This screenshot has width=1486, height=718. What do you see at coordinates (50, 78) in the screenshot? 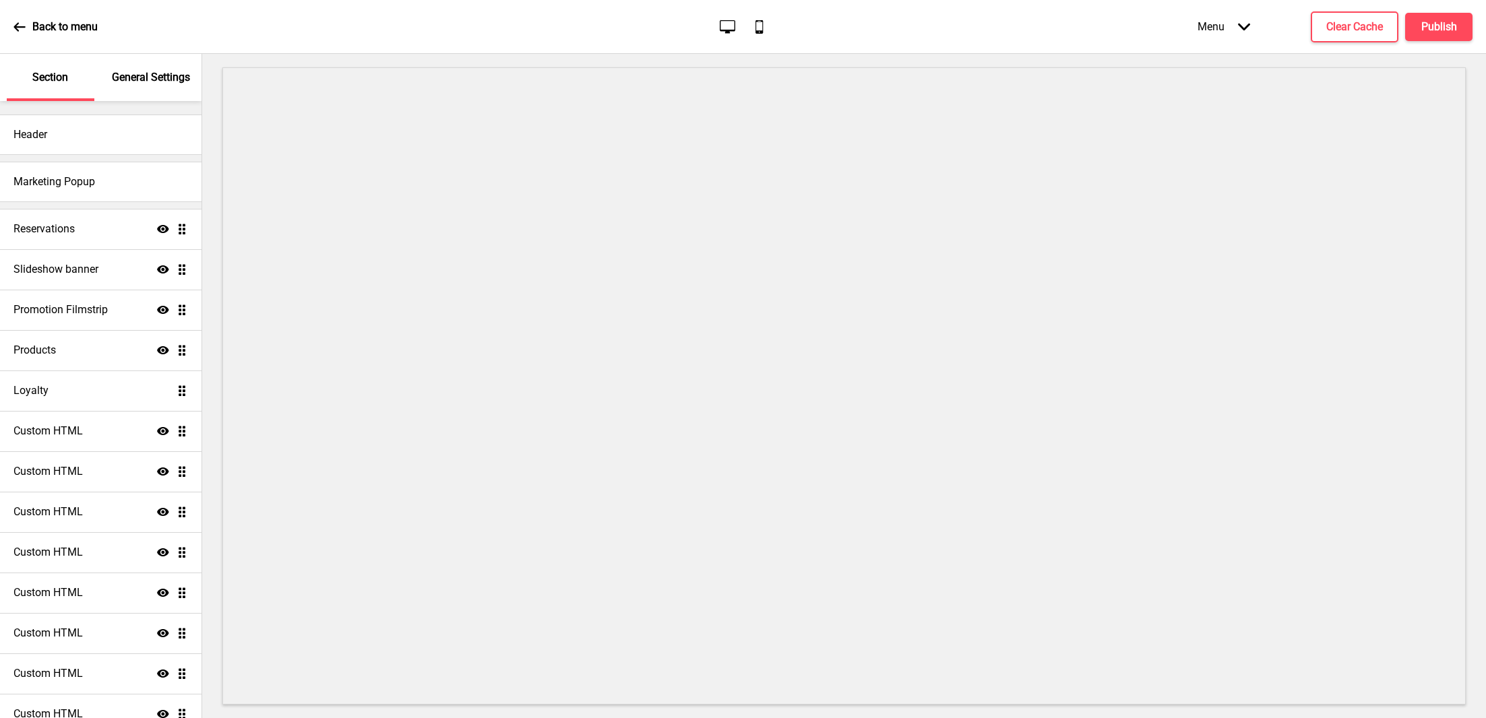
I see `p: Section` at bounding box center [50, 78].